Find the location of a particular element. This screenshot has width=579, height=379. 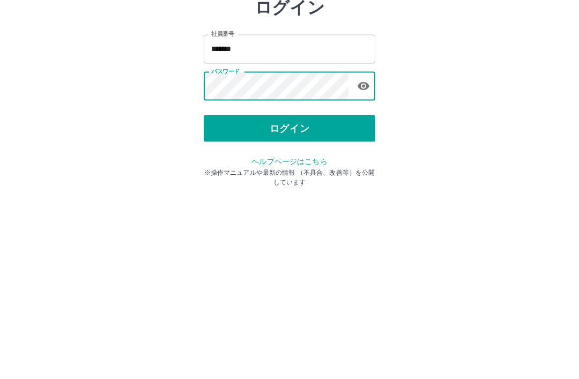

p: ※操作マニュアルや最新の情報 （不具合、改善等）を公開しています is located at coordinates (290, 248).